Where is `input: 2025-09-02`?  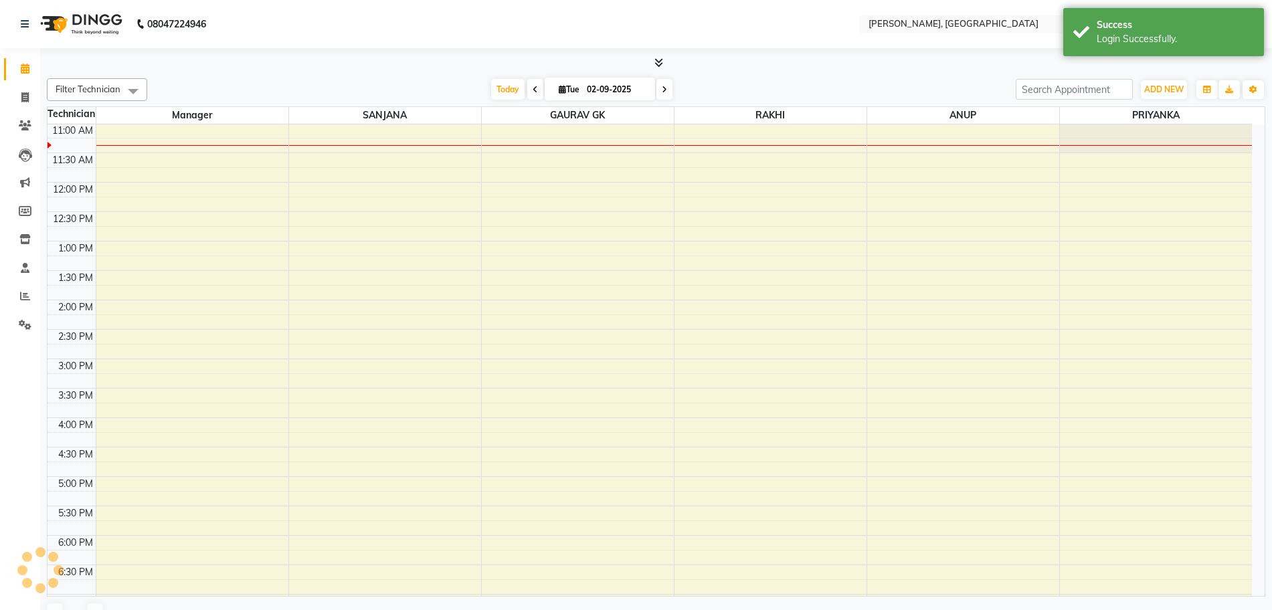 input: 2025-09-02 is located at coordinates (616, 90).